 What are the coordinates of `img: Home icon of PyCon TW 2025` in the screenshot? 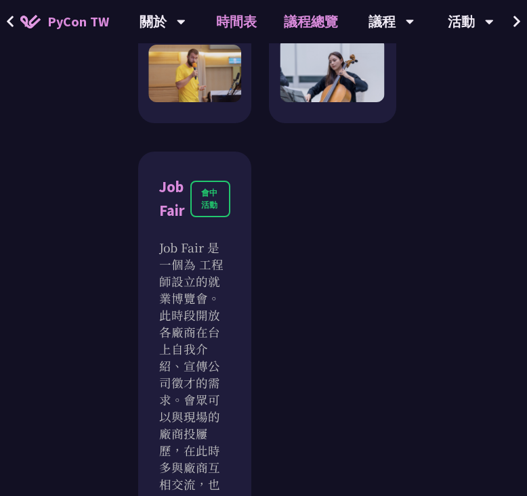 It's located at (30, 22).